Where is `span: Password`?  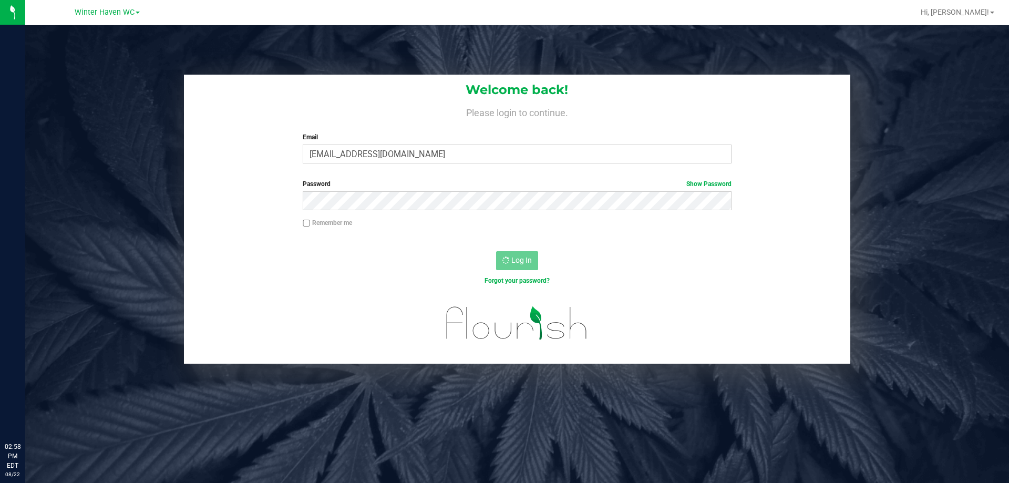 span: Password is located at coordinates (317, 184).